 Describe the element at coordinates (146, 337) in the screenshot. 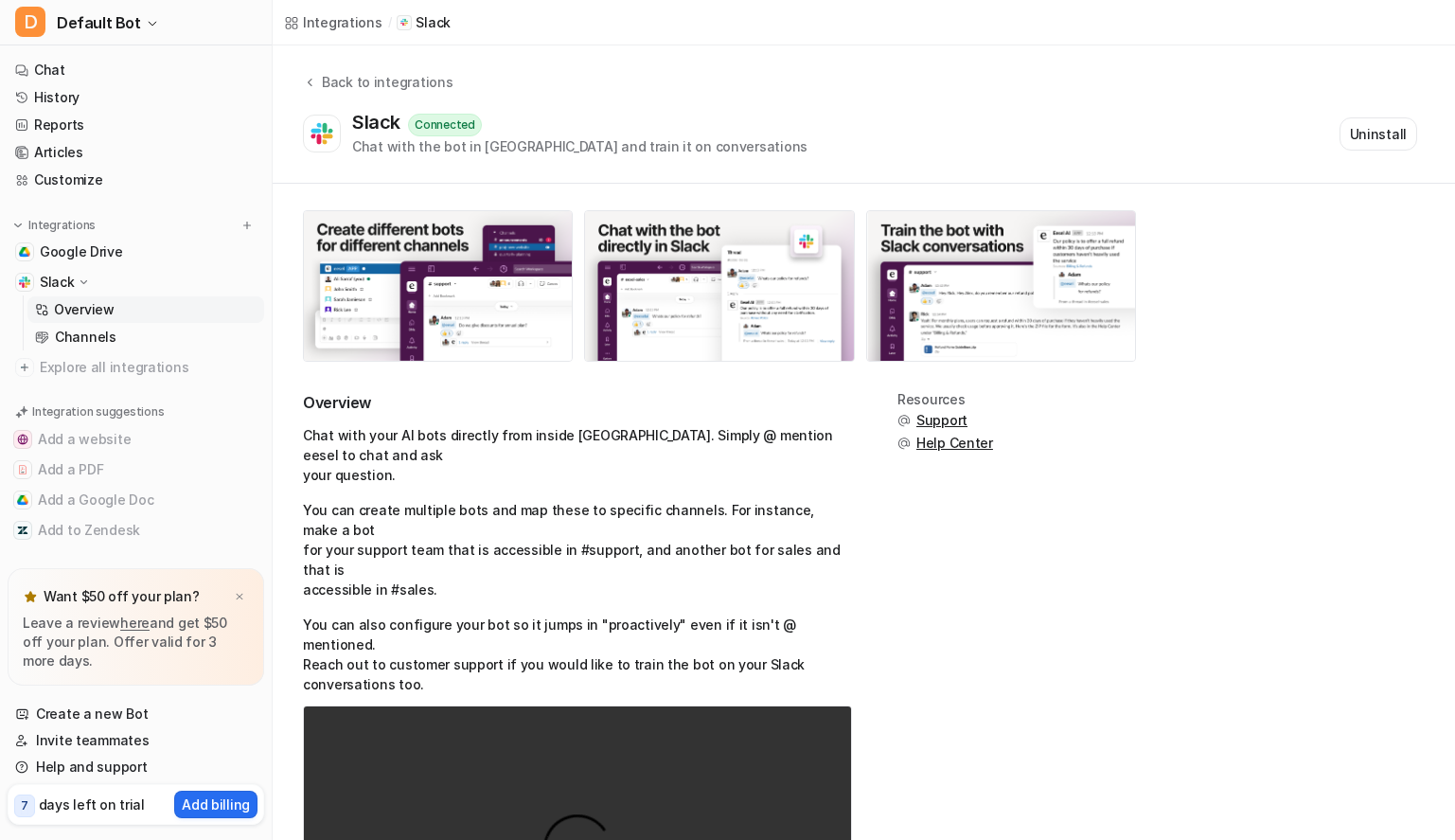

I see `a: Channels` at that location.